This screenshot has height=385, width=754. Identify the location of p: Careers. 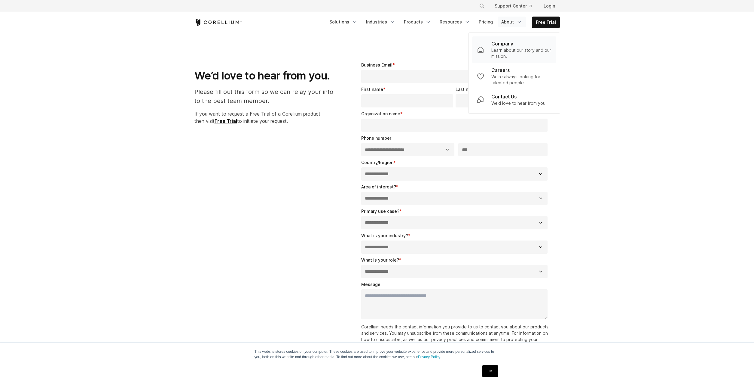
(501, 70).